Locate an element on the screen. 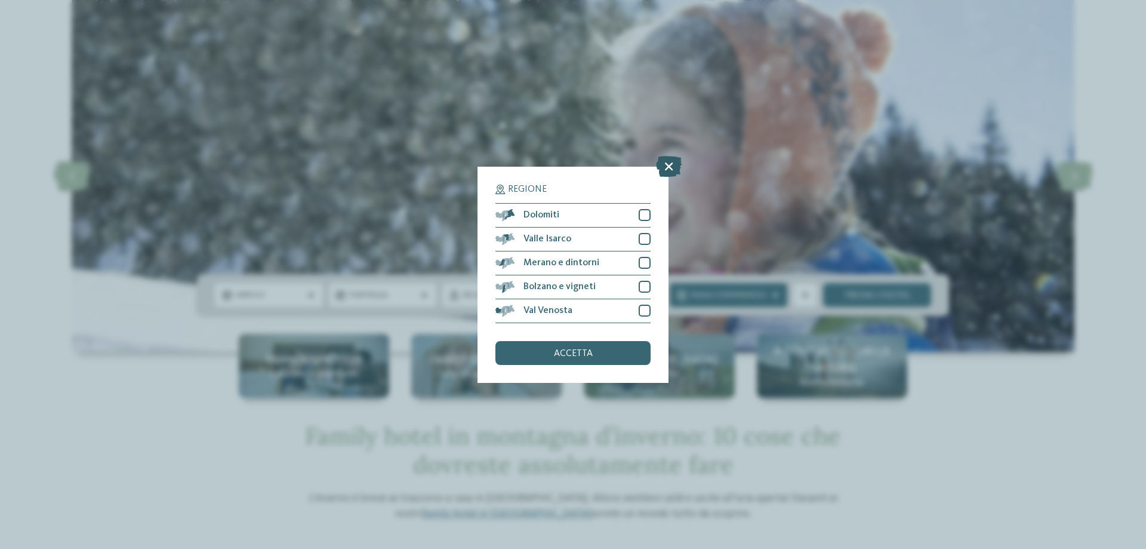  span: Dolomiti is located at coordinates (542, 215).